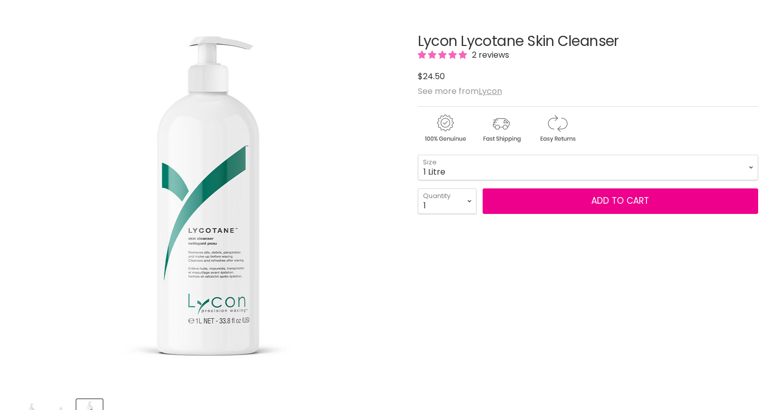 The width and height of the screenshot is (776, 410). What do you see at coordinates (621, 201) in the screenshot?
I see `button: Add to cart` at bounding box center [621, 201].